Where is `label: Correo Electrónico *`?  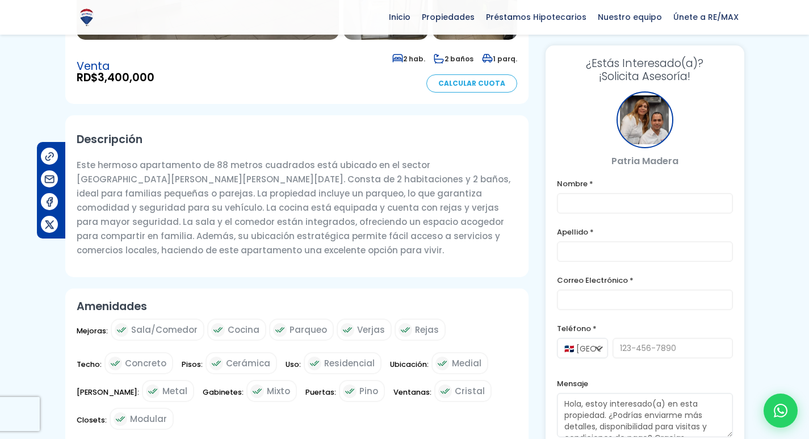 label: Correo Electrónico * is located at coordinates (645, 280).